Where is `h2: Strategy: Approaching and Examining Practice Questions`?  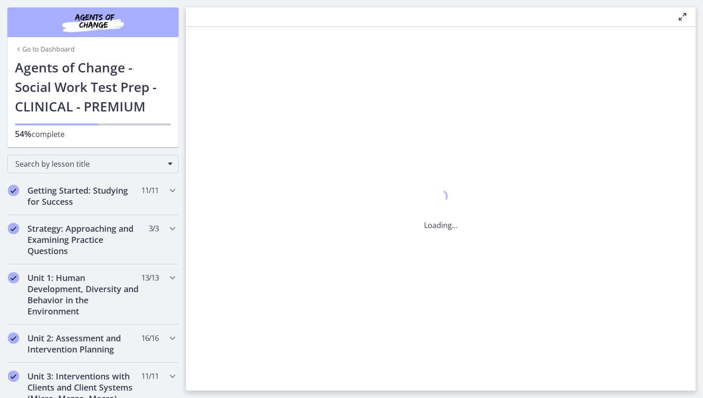 h2: Strategy: Approaching and Examining Practice Questions is located at coordinates (84, 240).